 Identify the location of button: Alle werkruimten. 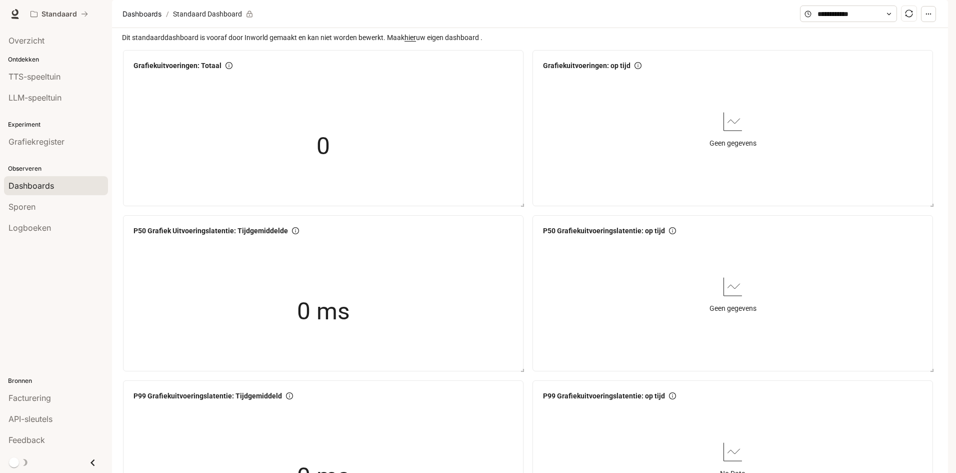
(59, 14).